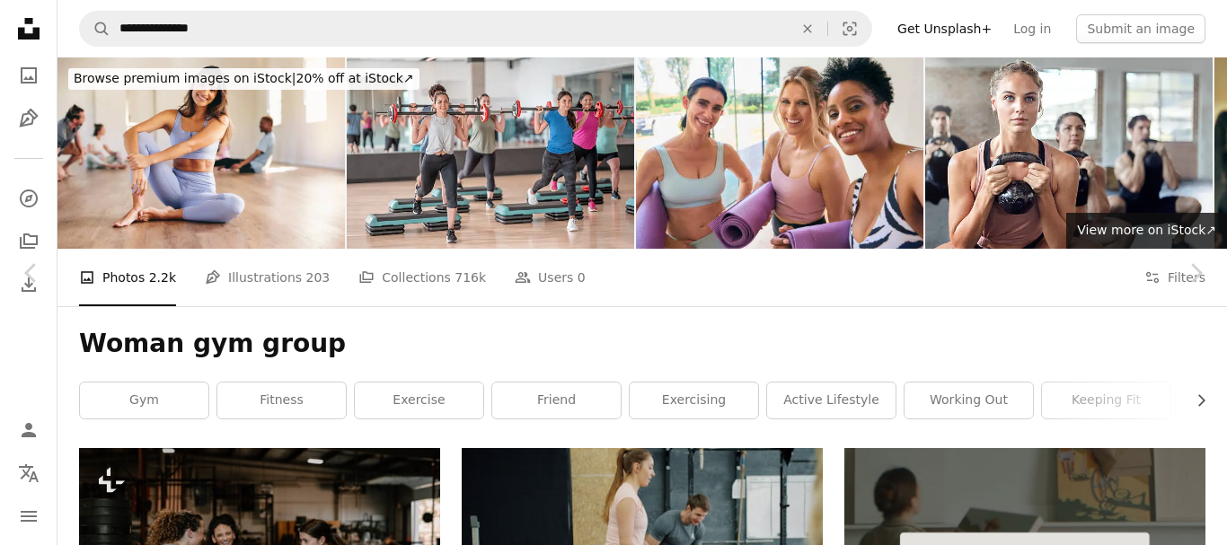  Describe the element at coordinates (29, 473) in the screenshot. I see `button: Language` at that location.